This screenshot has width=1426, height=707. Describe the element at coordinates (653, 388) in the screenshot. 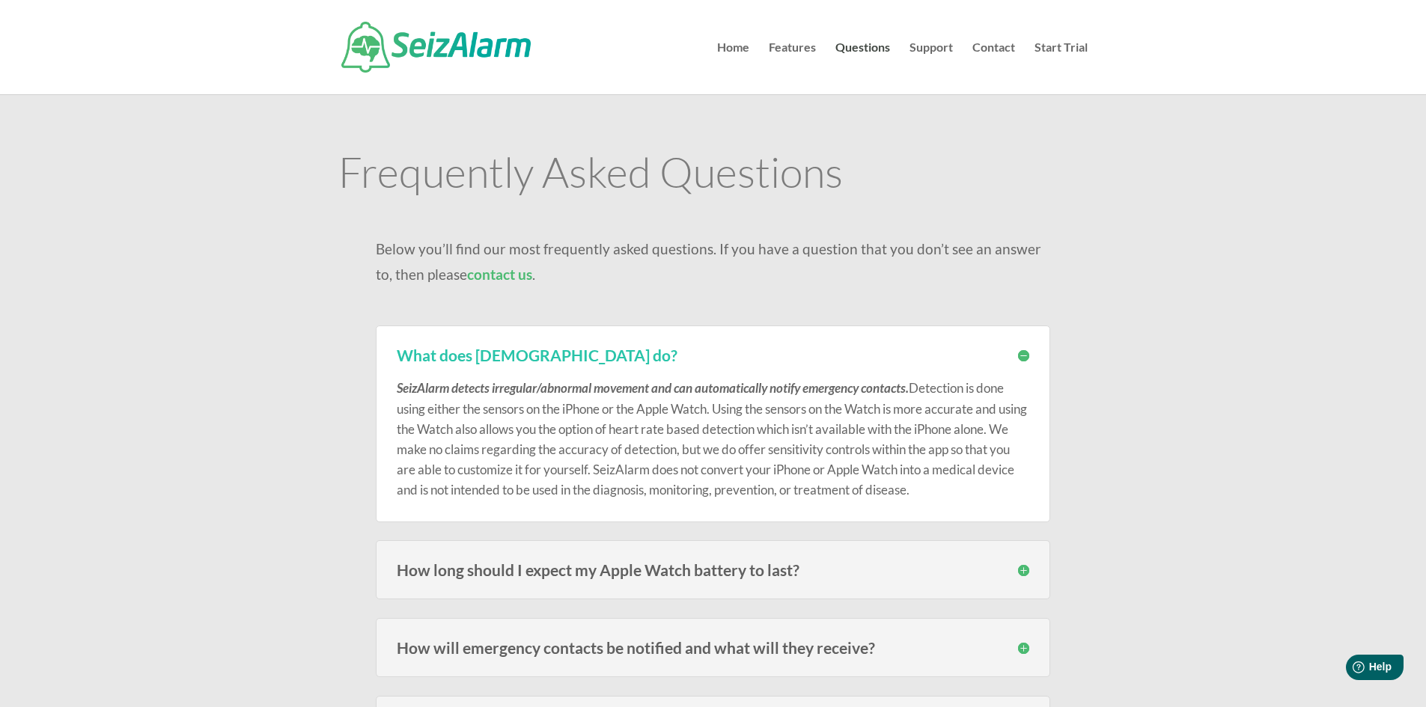

I see `em: SeizAlarm detects irregular/abnormal movement and can automatically notify emergency contacts.` at that location.